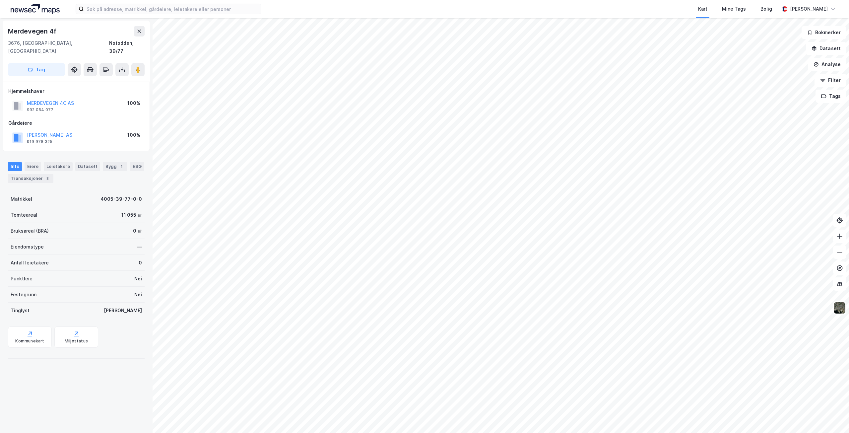  What do you see at coordinates (140, 263) in the screenshot?
I see `div: 0` at bounding box center [140, 263].